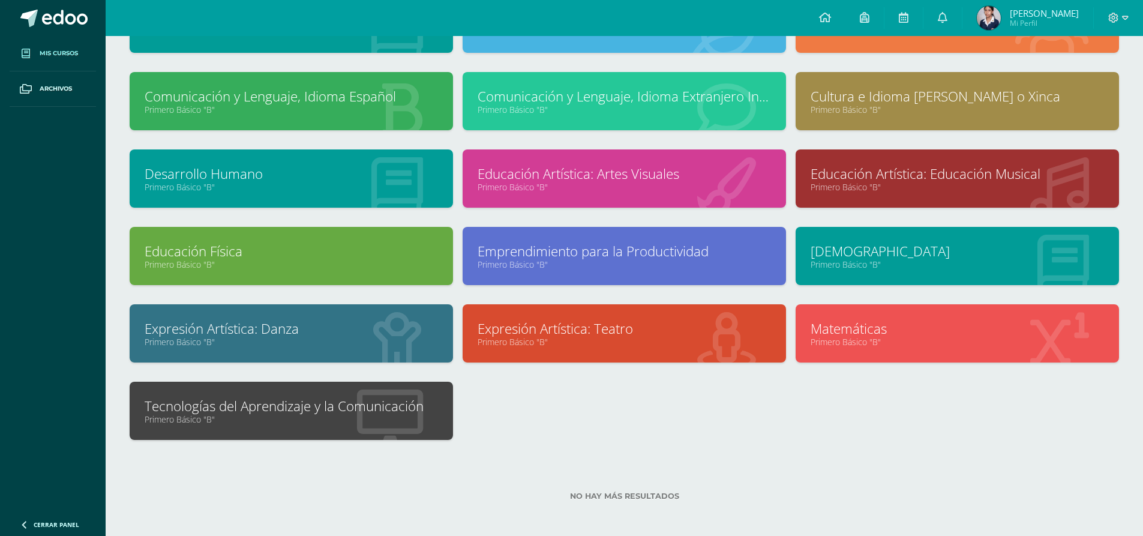  Describe the element at coordinates (291, 96) in the screenshot. I see `a: Comunicación y Lenguaje, Idioma Español` at that location.